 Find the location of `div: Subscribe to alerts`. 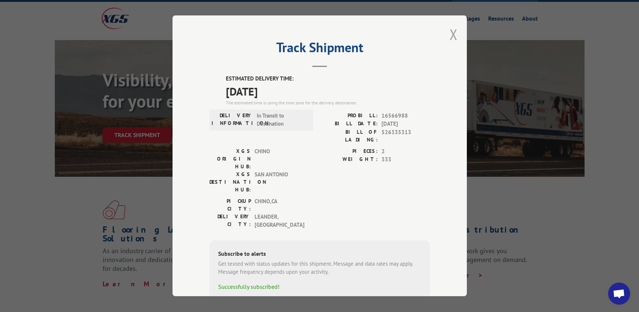

div: Subscribe to alerts is located at coordinates (320, 254).